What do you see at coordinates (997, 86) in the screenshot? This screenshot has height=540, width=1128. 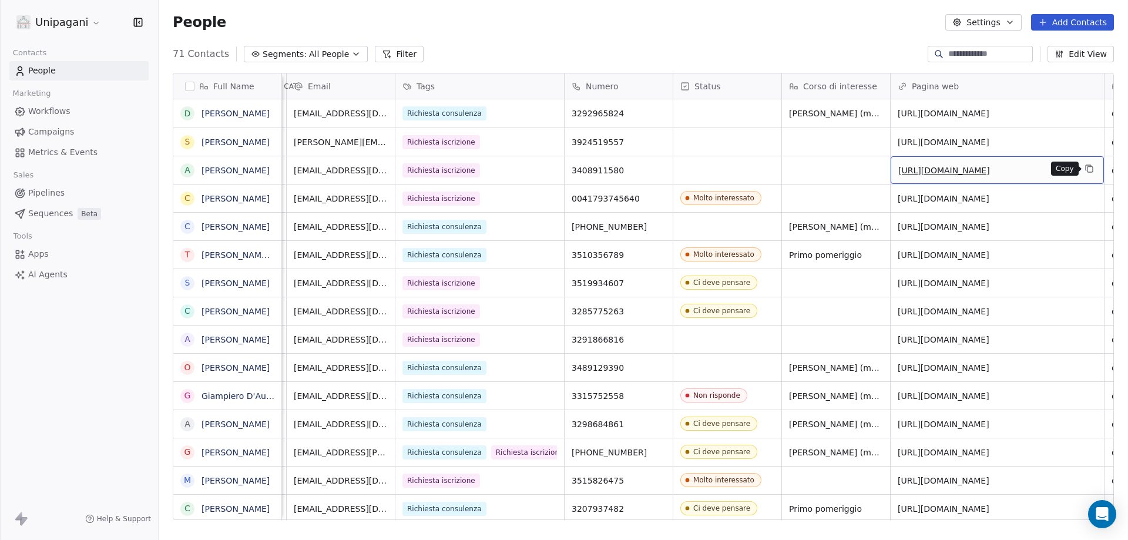 I see `div: Pagina web` at bounding box center [997, 86].